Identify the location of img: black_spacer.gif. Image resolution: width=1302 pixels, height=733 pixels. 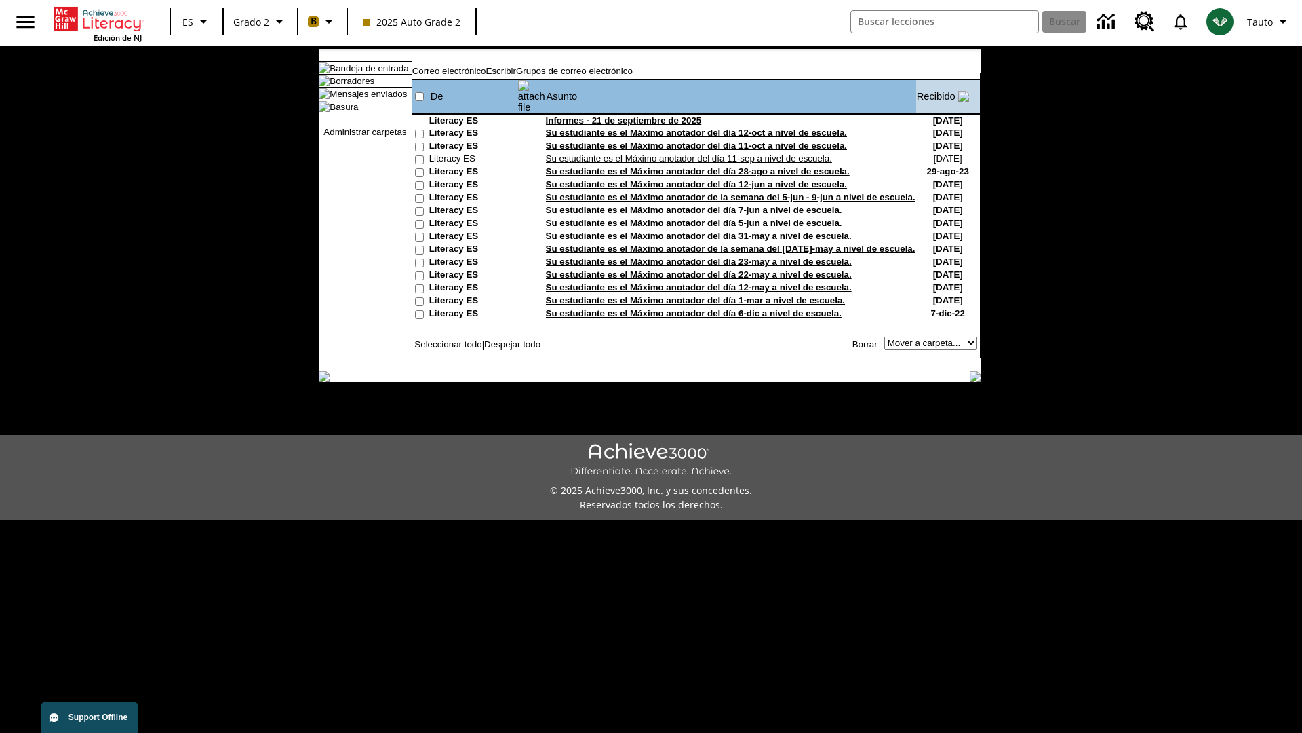
(696, 358).